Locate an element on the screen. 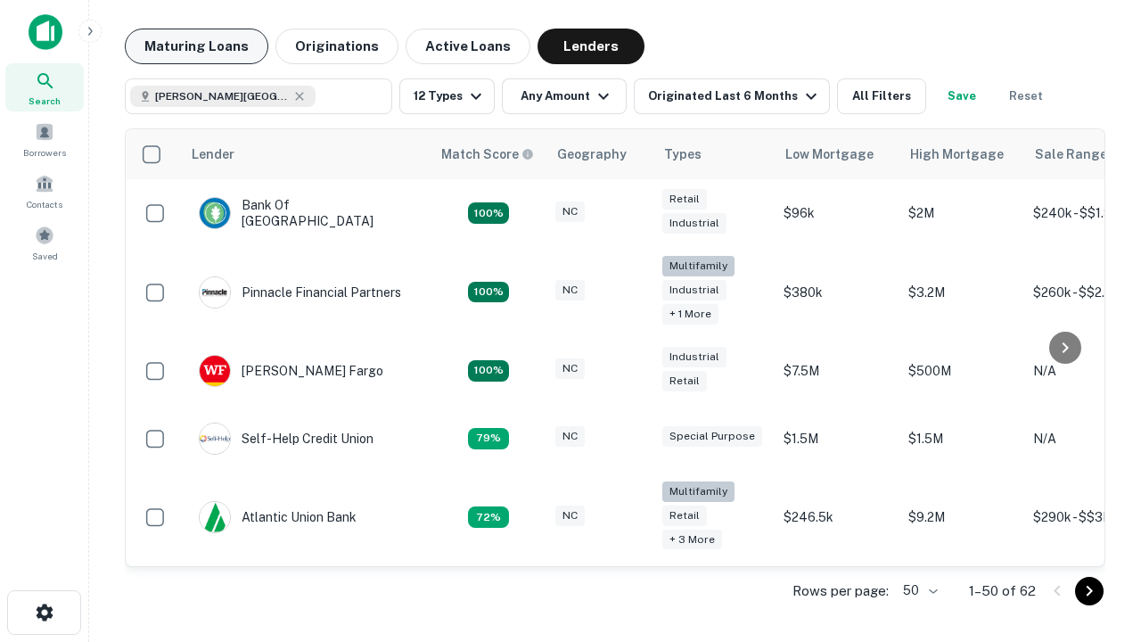 This screenshot has width=1141, height=642. td: $7.5M is located at coordinates (837, 371).